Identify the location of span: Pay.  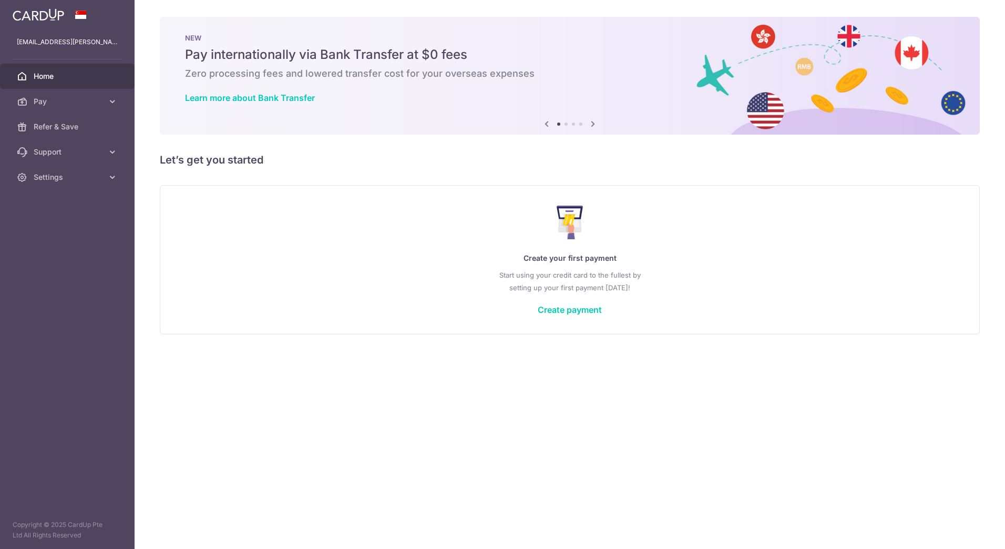
(68, 101).